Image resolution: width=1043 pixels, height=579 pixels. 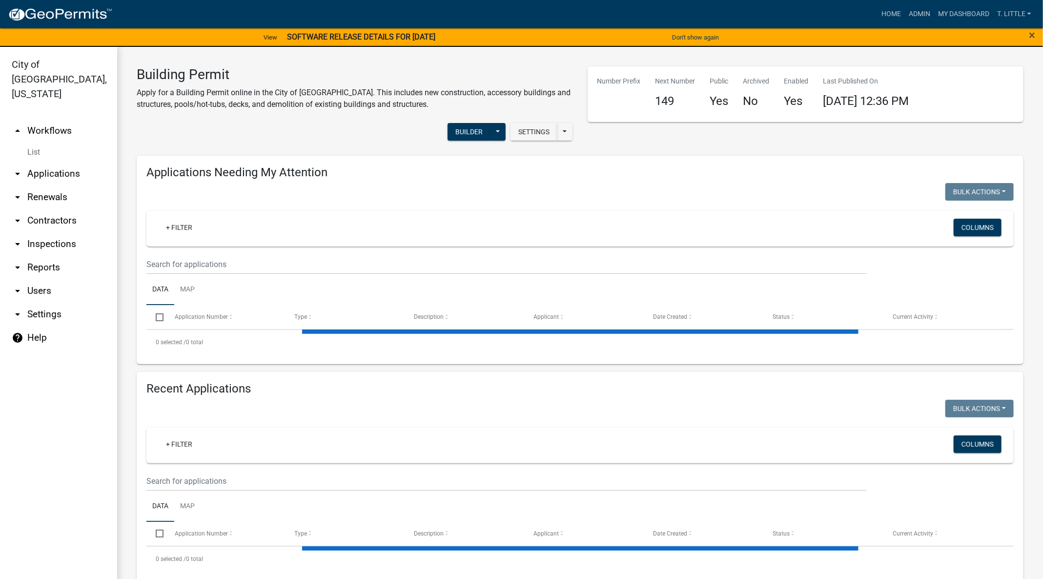 I want to click on i: help, so click(x=18, y=338).